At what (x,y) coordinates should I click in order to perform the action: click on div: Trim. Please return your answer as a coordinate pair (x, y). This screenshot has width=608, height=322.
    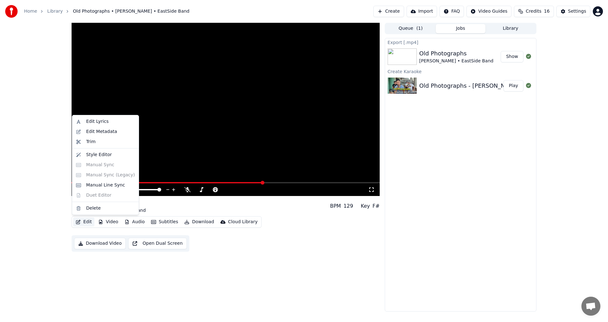
    Looking at the image, I should click on (91, 142).